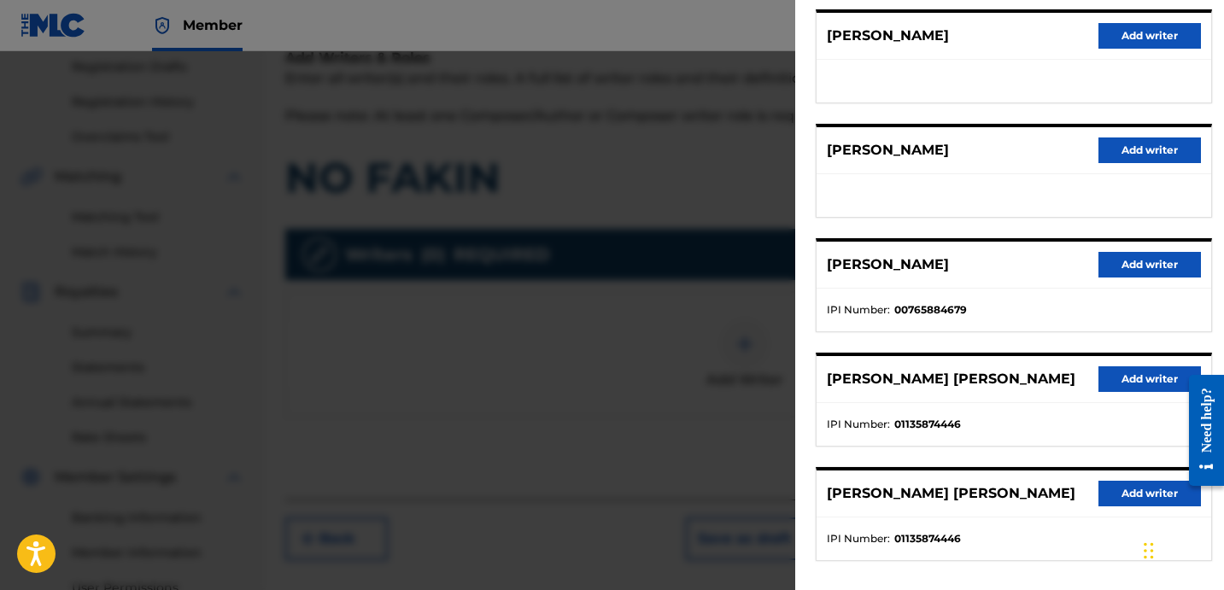 This screenshot has height=590, width=1224. What do you see at coordinates (162, 26) in the screenshot?
I see `img: Top Rightsholder` at bounding box center [162, 26].